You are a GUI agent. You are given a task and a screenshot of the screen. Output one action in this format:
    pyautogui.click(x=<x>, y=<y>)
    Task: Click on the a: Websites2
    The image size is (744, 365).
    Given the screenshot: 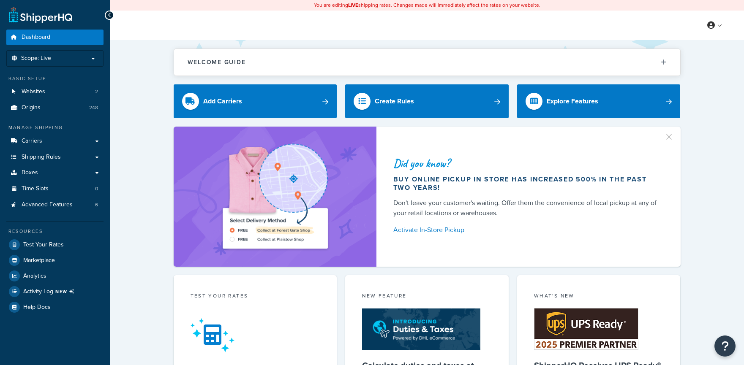 What is the action you would take?
    pyautogui.click(x=55, y=92)
    